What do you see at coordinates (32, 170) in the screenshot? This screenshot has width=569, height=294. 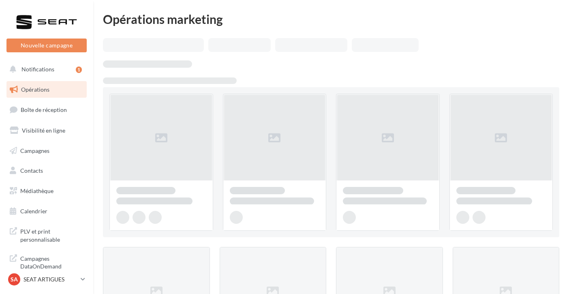 I see `span: Contacts` at bounding box center [32, 170].